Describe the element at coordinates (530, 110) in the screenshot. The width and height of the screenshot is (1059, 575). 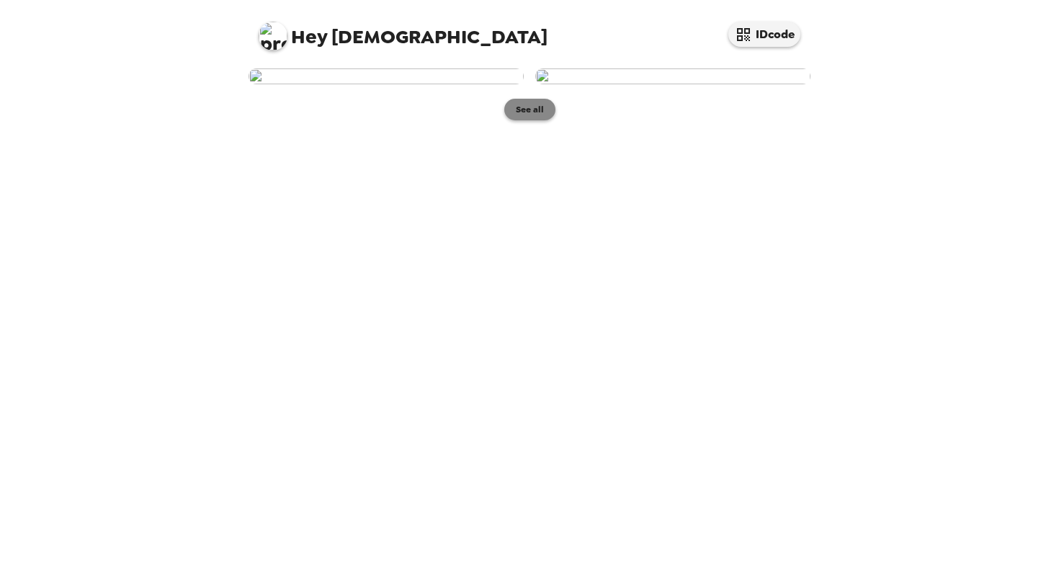
I see `button: See all` at that location.